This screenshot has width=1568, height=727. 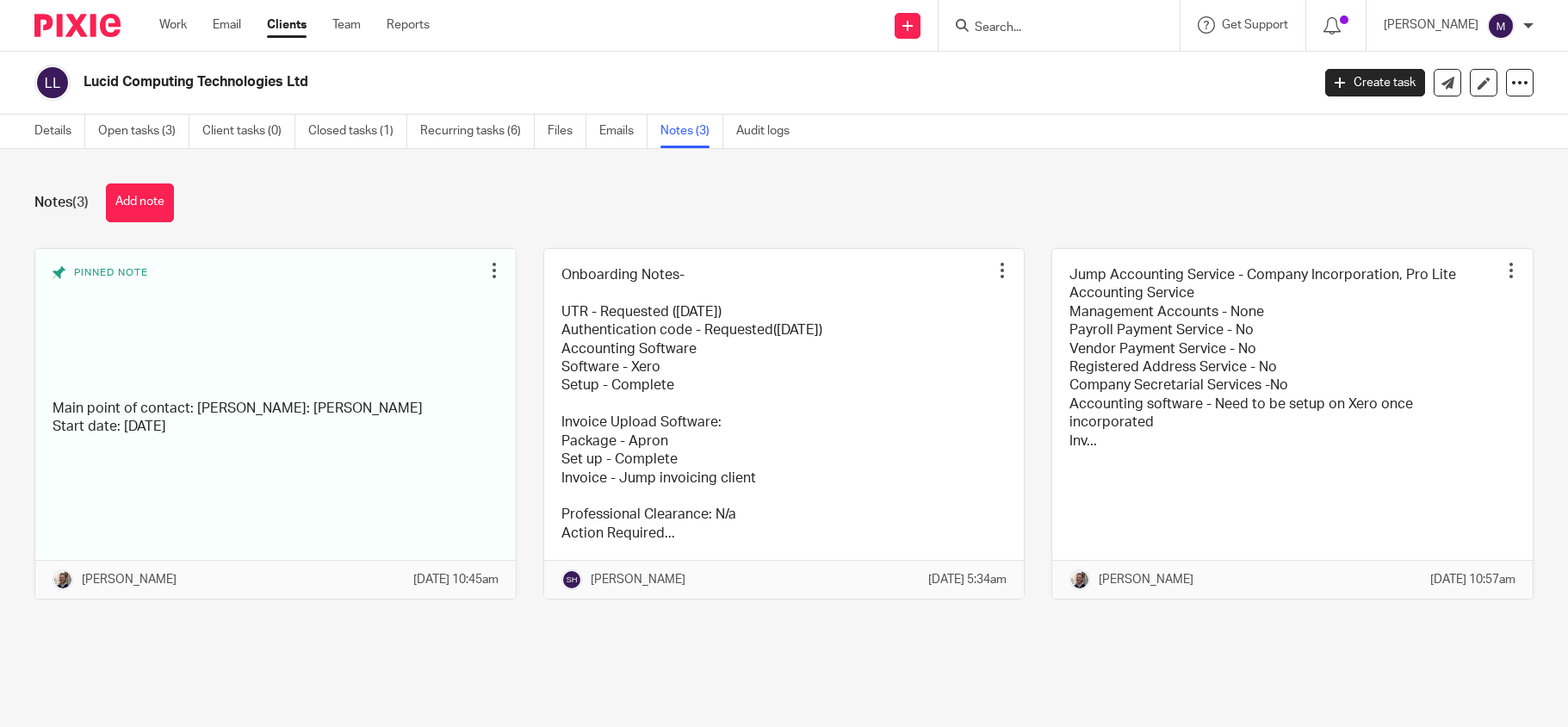 What do you see at coordinates (408, 25) in the screenshot?
I see `a: Reports` at bounding box center [408, 25].